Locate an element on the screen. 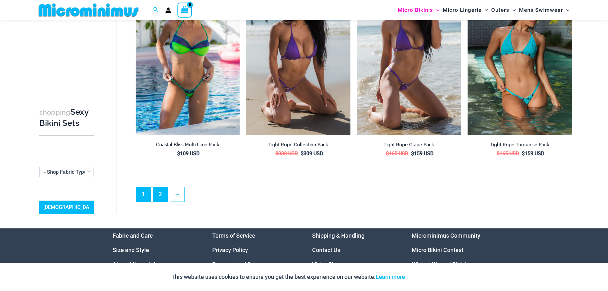  h2: Tight Rope Collection Pack is located at coordinates (298, 145).